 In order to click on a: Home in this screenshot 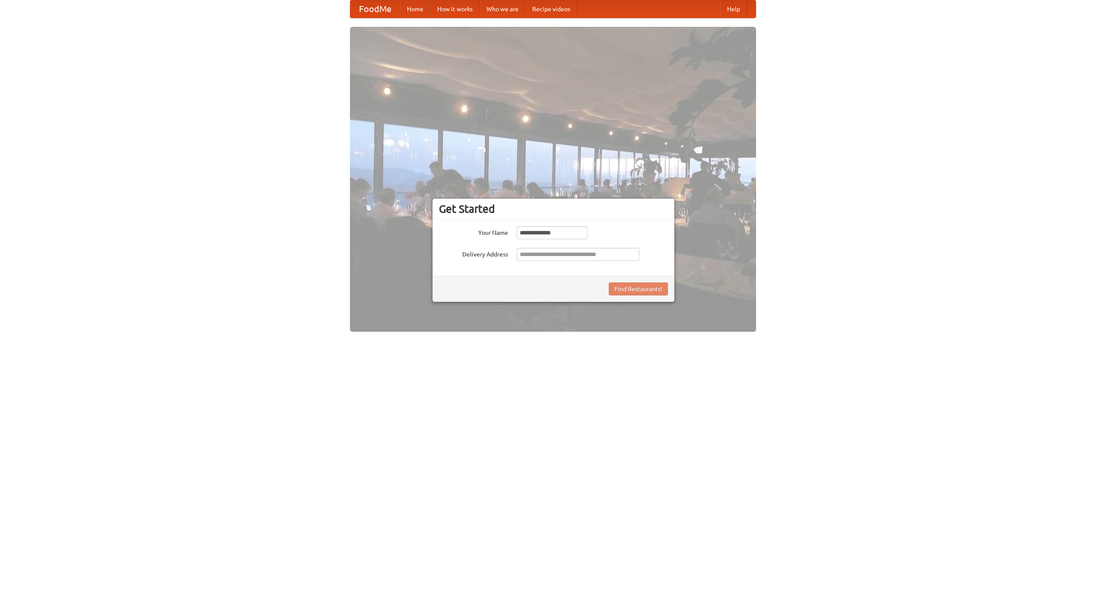, I will do `click(415, 9)`.